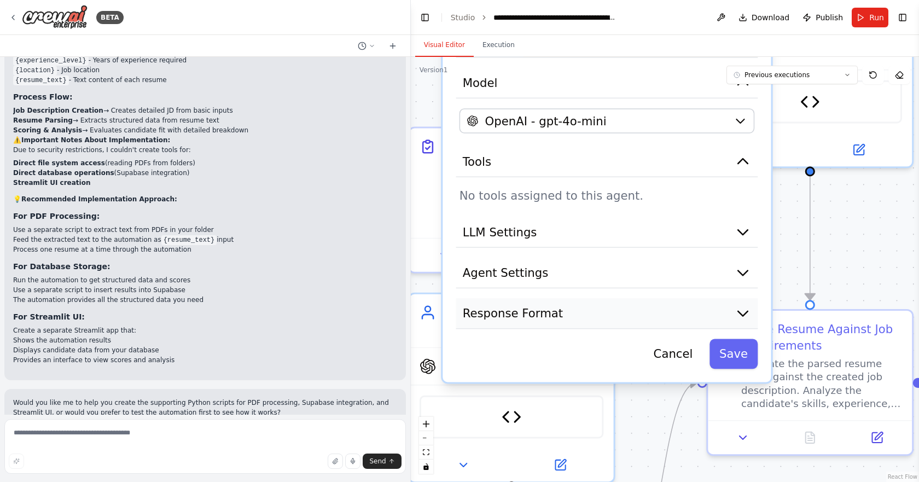 This screenshot has height=482, width=919. Describe the element at coordinates (55, 17) in the screenshot. I see `img: Logo` at that location.